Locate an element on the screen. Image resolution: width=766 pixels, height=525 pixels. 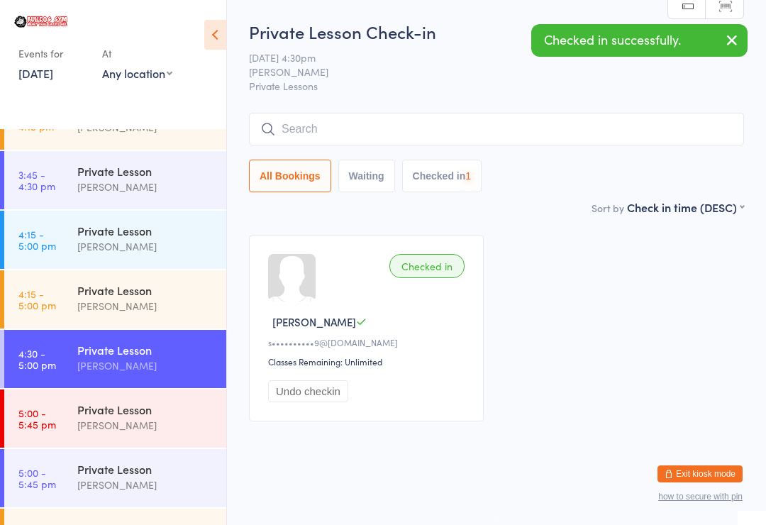
time: 3:45 - 4:30 pm is located at coordinates (37, 180).